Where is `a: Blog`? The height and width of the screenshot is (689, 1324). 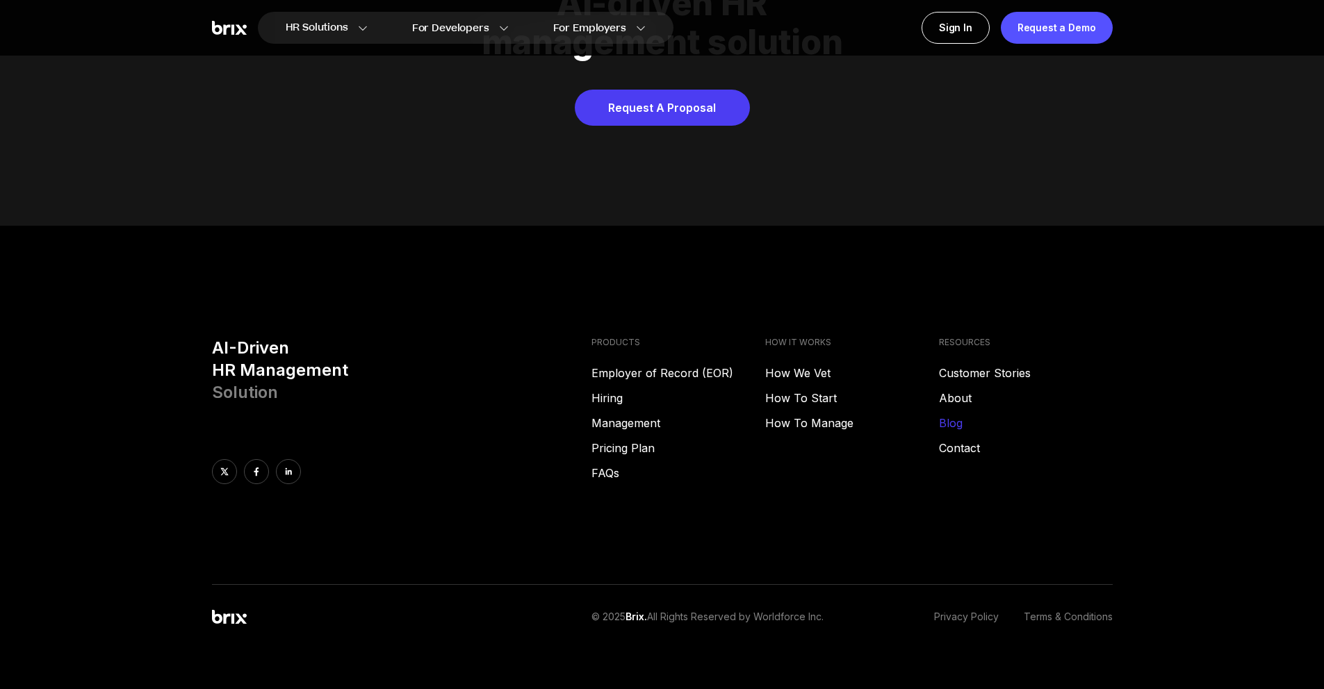
a: Blog is located at coordinates (1026, 423).